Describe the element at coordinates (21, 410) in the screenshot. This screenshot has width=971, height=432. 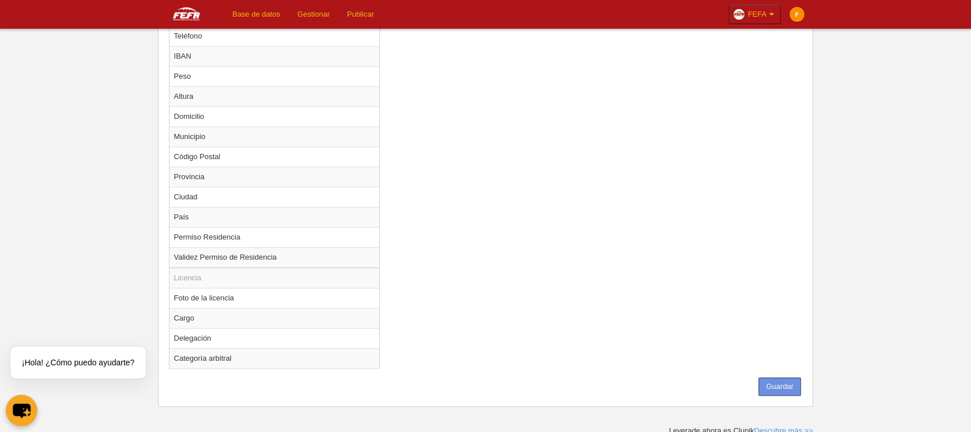
I see `button: chat-button` at that location.